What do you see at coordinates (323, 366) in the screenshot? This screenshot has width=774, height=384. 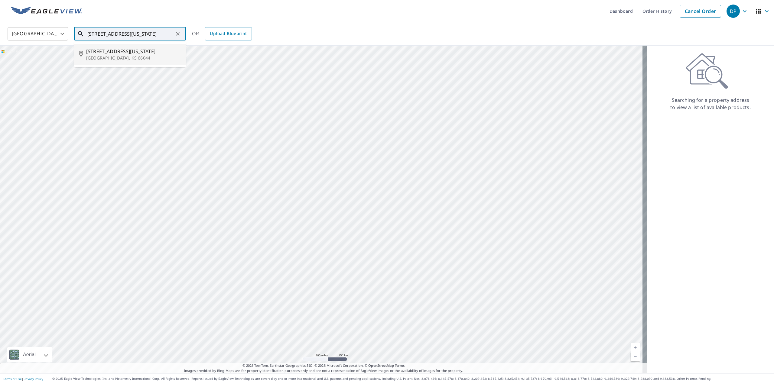 I see `span: © 2025 TomTom, Earthstar Geographics SIO, © 2025 Microsoft Corporation, ©` at bounding box center [323, 366].